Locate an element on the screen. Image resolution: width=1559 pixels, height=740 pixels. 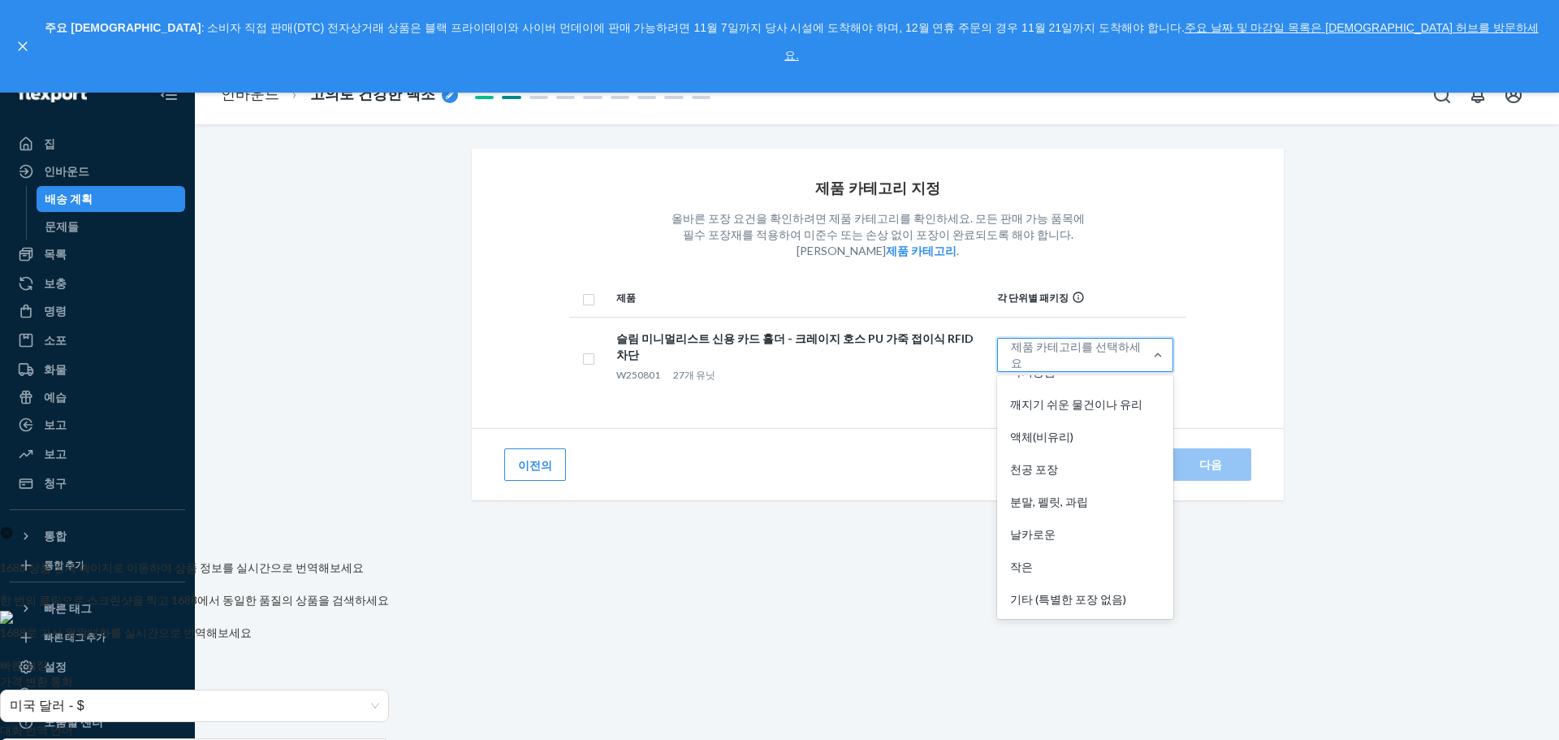
button: 닫다, is located at coordinates (23, 46).